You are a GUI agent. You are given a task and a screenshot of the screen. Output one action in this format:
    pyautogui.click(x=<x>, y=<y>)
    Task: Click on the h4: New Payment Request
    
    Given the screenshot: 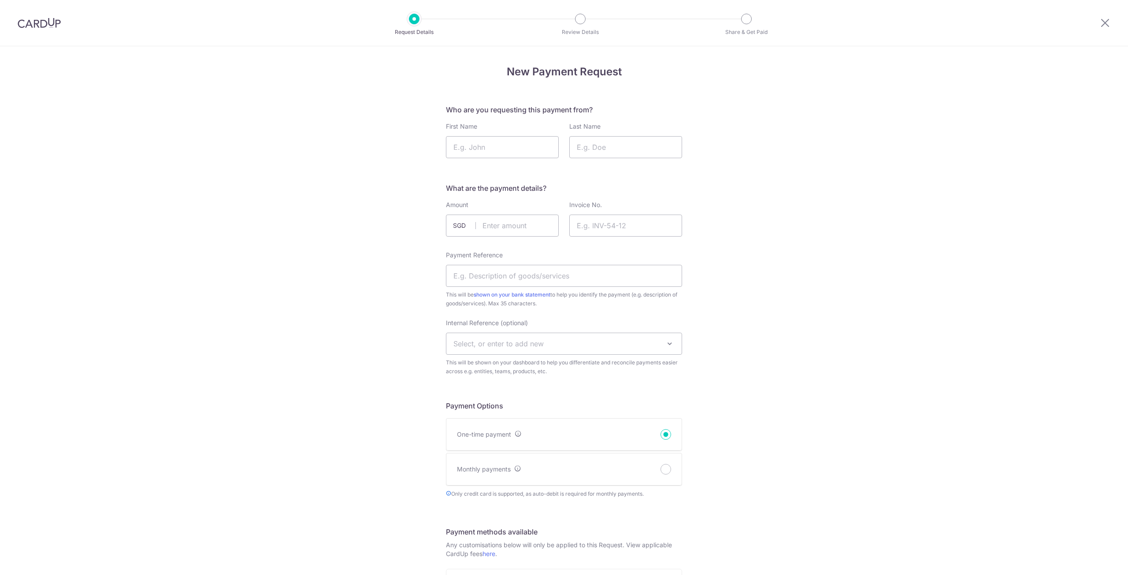 What is the action you would take?
    pyautogui.click(x=564, y=72)
    